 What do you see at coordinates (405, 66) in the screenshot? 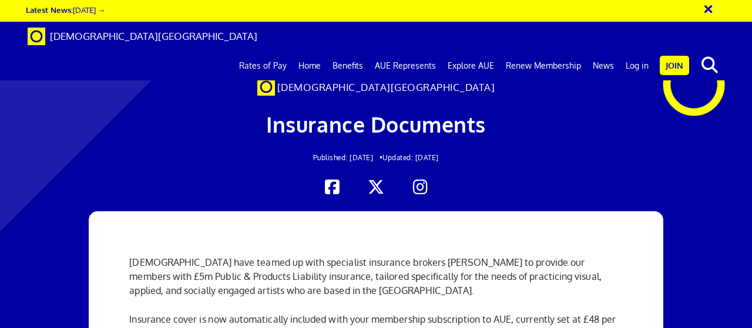
I see `a: AUE Represents` at bounding box center [405, 66].